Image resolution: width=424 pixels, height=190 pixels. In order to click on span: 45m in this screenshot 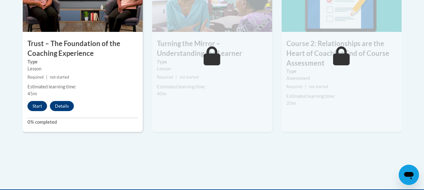, I will do `click(32, 94)`.